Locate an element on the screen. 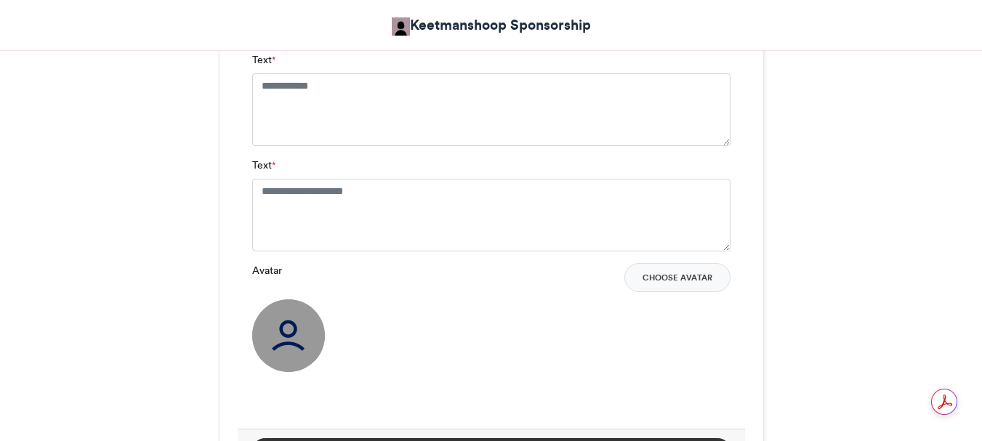  label: Avatar is located at coordinates (267, 270).